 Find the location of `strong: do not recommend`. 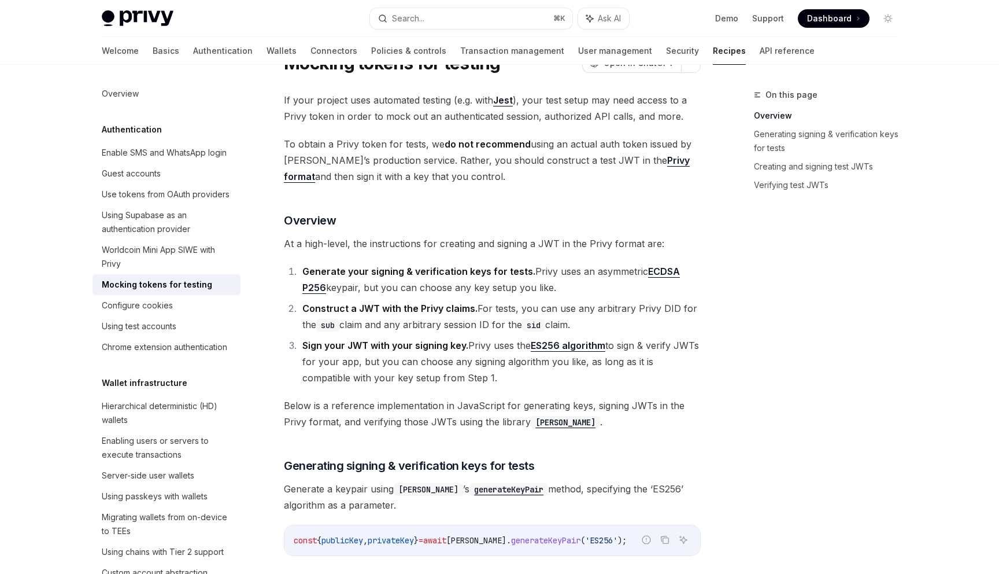

strong: do not recommend is located at coordinates (488, 144).